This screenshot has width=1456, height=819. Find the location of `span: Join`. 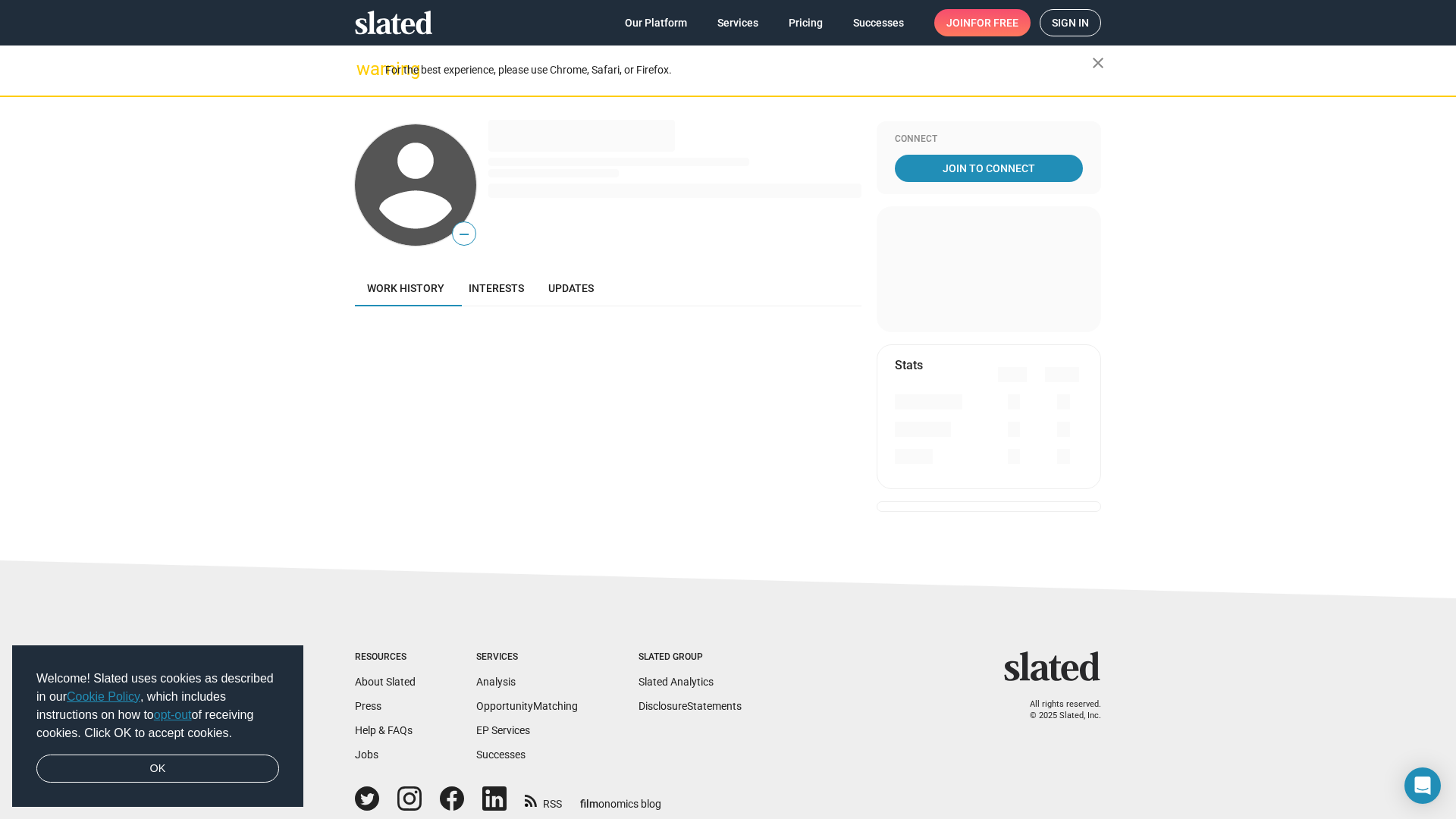

span: Join is located at coordinates (982, 23).